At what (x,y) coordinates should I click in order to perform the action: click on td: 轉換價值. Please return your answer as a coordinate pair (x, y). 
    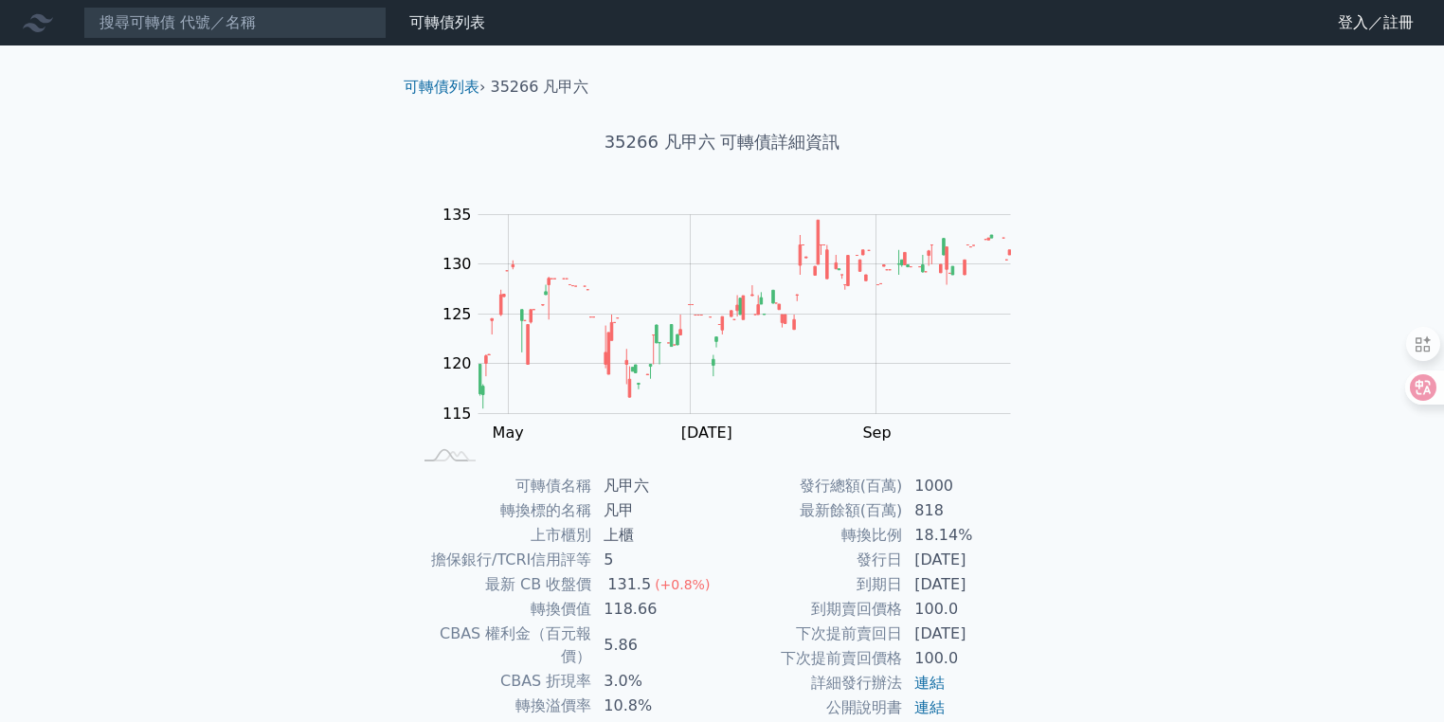
    Looking at the image, I should click on (501, 609).